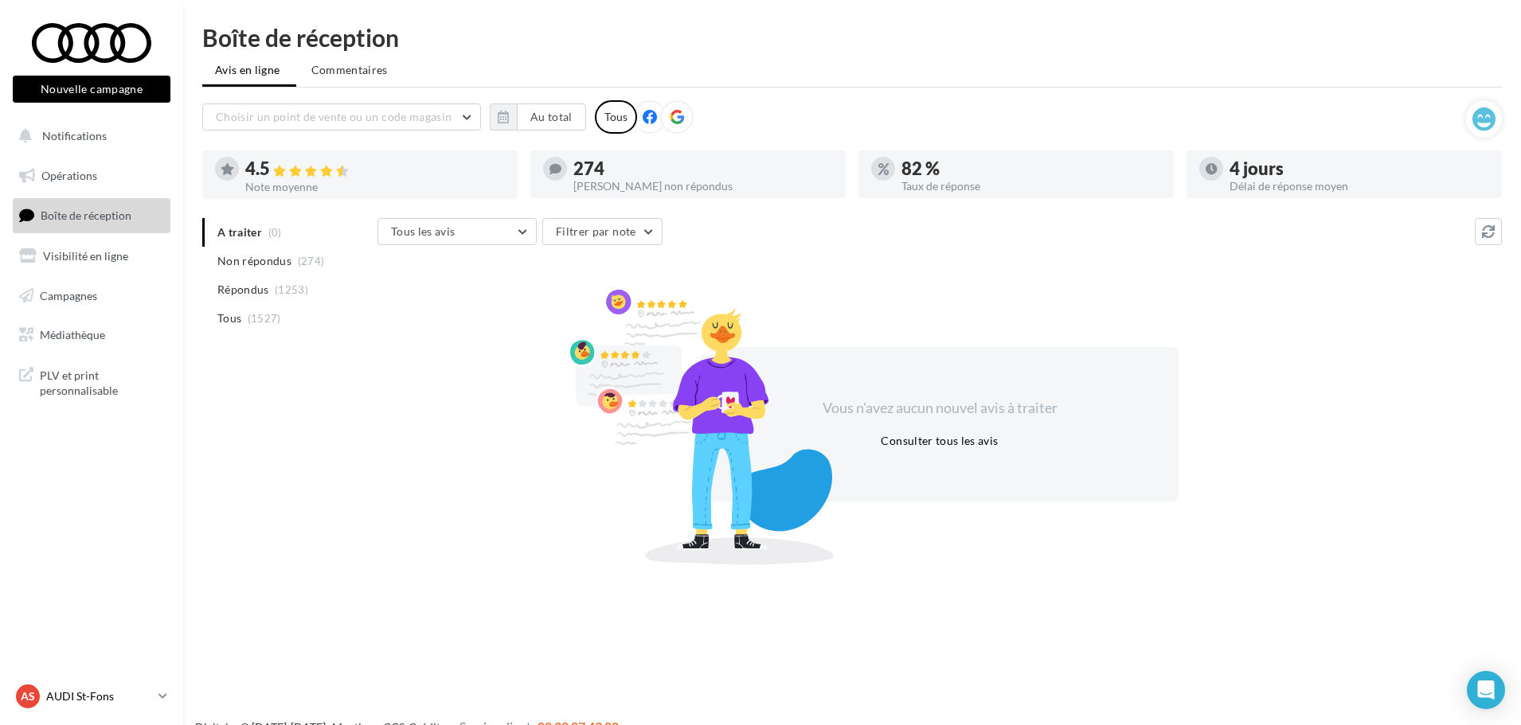 This screenshot has width=1521, height=725. I want to click on div: Délai de réponse moyen, so click(1359, 186).